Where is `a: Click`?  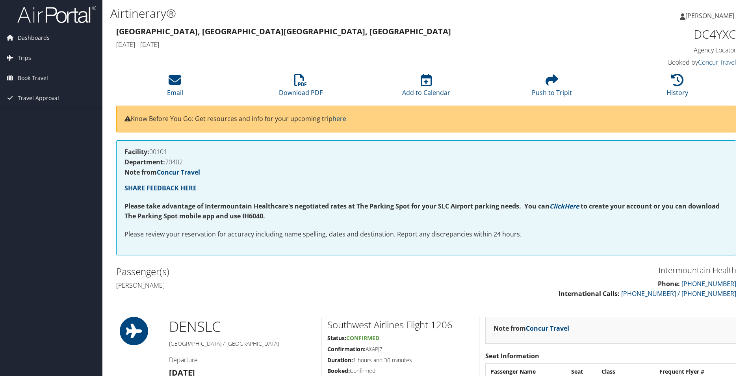 a: Click is located at coordinates (557, 206).